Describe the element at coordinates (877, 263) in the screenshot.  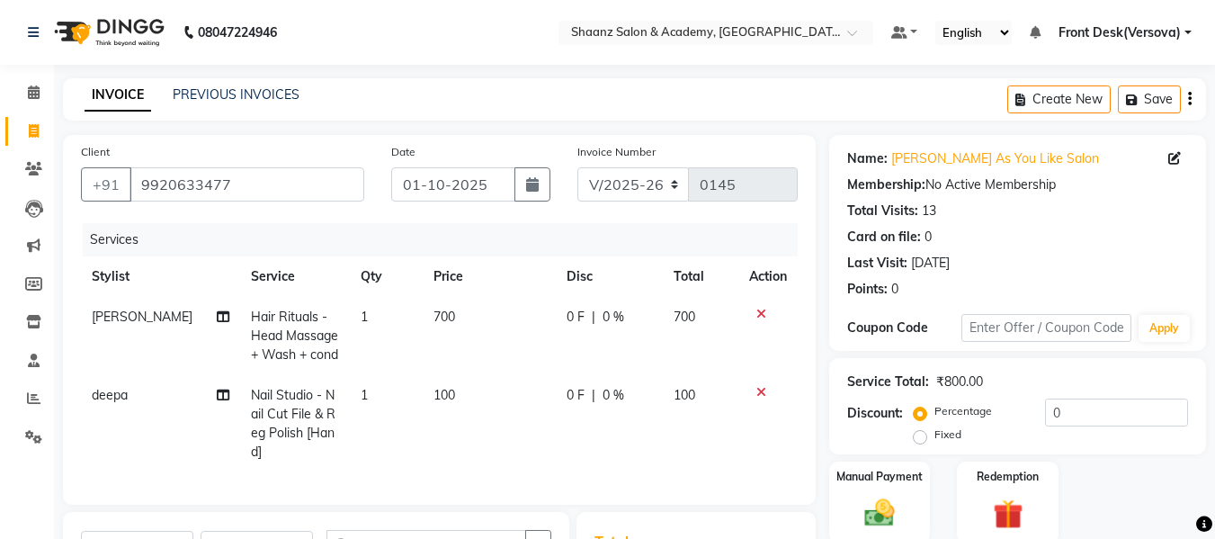
I see `div: Last Visit:` at that location.